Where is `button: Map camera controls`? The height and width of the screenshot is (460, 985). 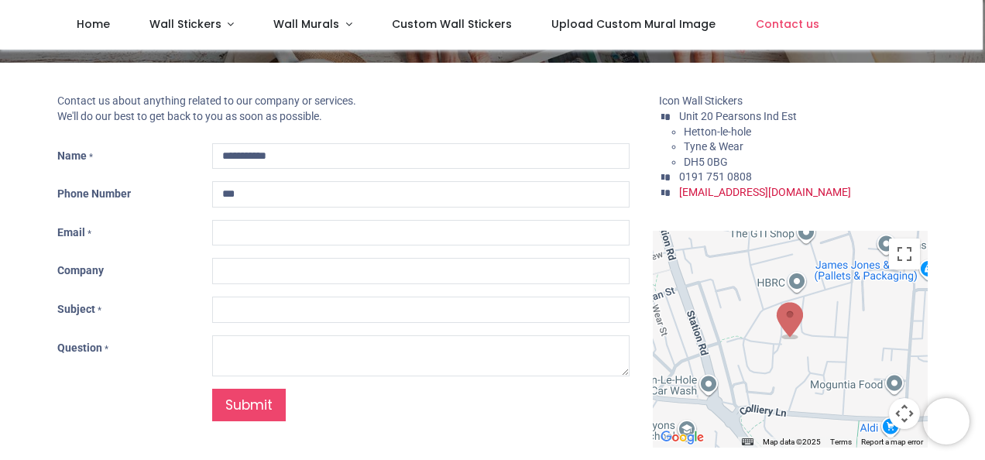 button: Map camera controls is located at coordinates (904, 413).